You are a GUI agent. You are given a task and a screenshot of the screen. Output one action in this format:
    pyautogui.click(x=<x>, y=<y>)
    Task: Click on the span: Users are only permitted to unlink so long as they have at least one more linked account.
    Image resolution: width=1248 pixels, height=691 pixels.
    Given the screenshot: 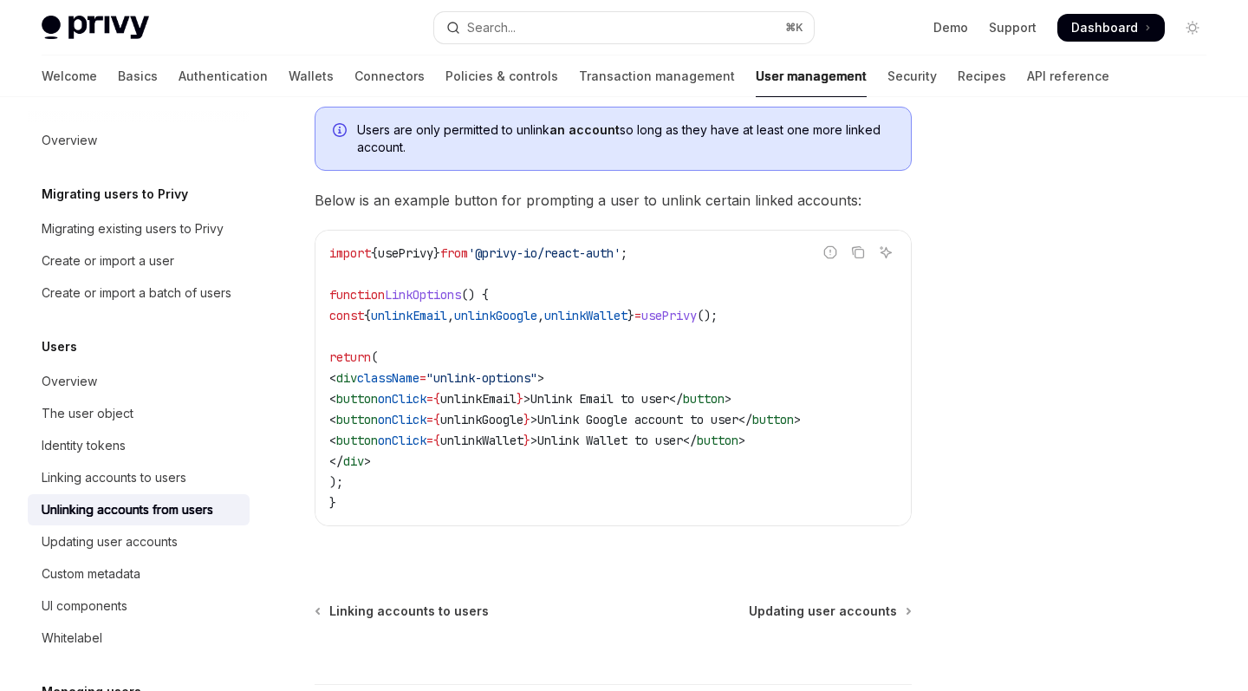 What is the action you would take?
    pyautogui.click(x=625, y=139)
    